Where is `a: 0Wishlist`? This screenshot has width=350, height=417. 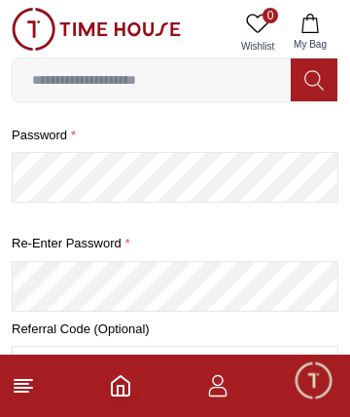
a: 0Wishlist is located at coordinates (258, 32).